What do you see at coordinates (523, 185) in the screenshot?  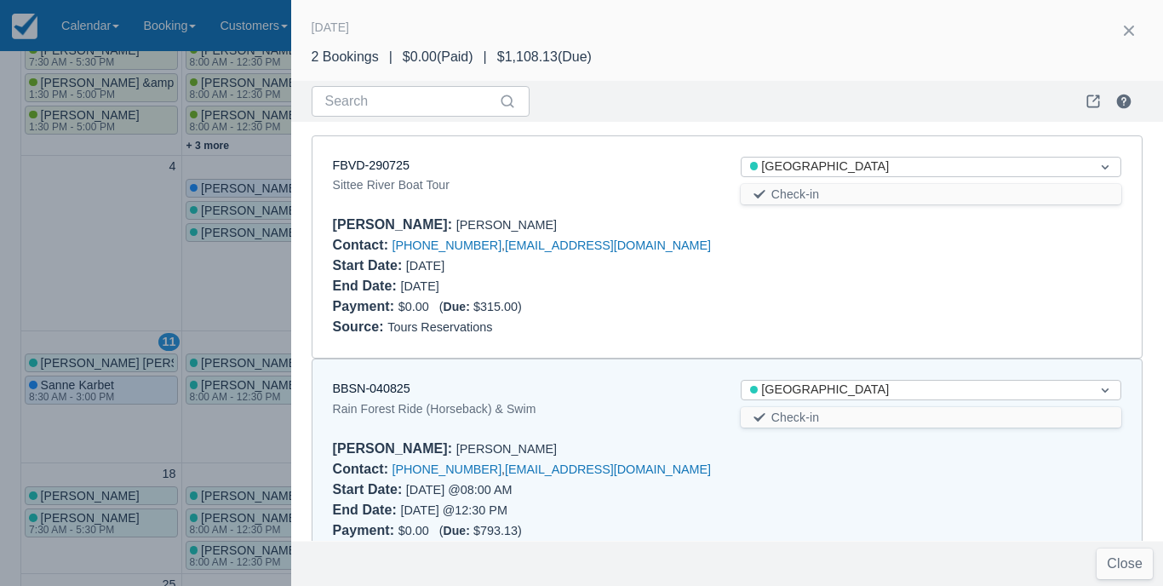 I see `div: Sittee River Boat Tour` at bounding box center [523, 185].